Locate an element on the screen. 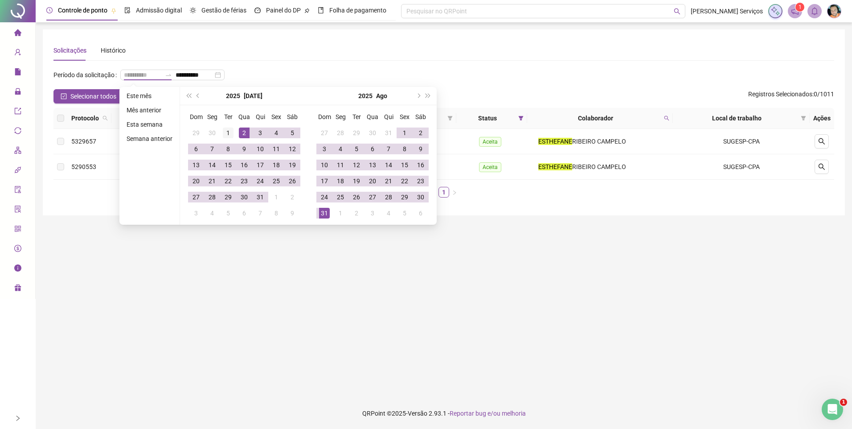  div: 31 is located at coordinates (389, 133).